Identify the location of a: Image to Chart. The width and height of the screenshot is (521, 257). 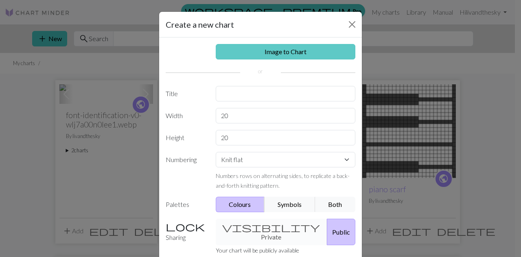
(286, 52).